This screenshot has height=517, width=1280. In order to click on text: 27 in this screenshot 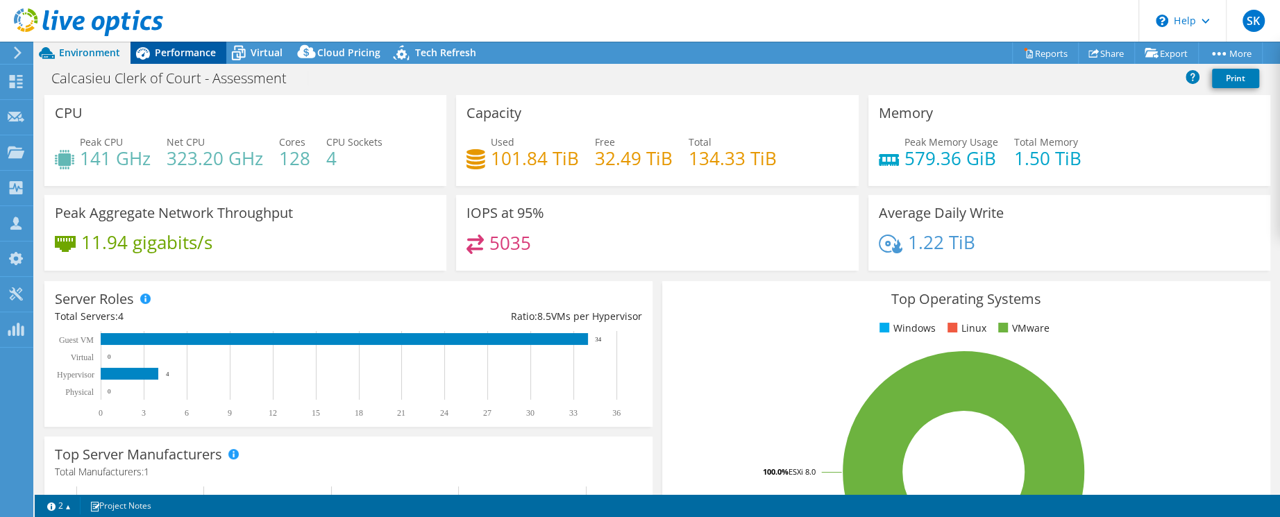, I will do `click(487, 413)`.